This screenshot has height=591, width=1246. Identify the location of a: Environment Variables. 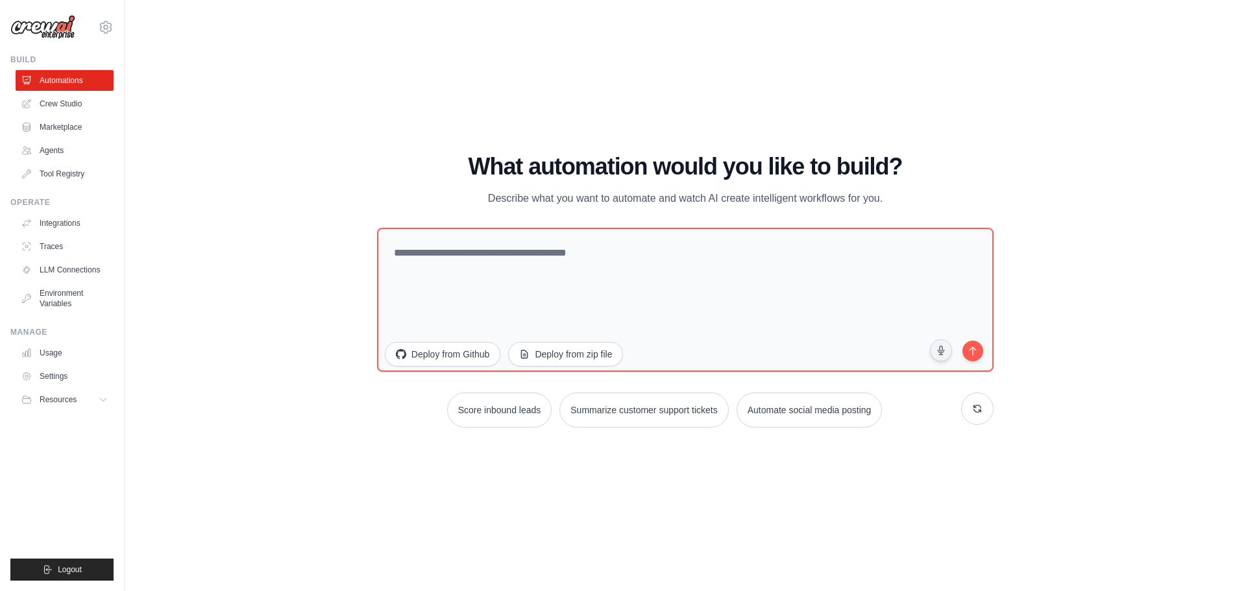
(64, 298).